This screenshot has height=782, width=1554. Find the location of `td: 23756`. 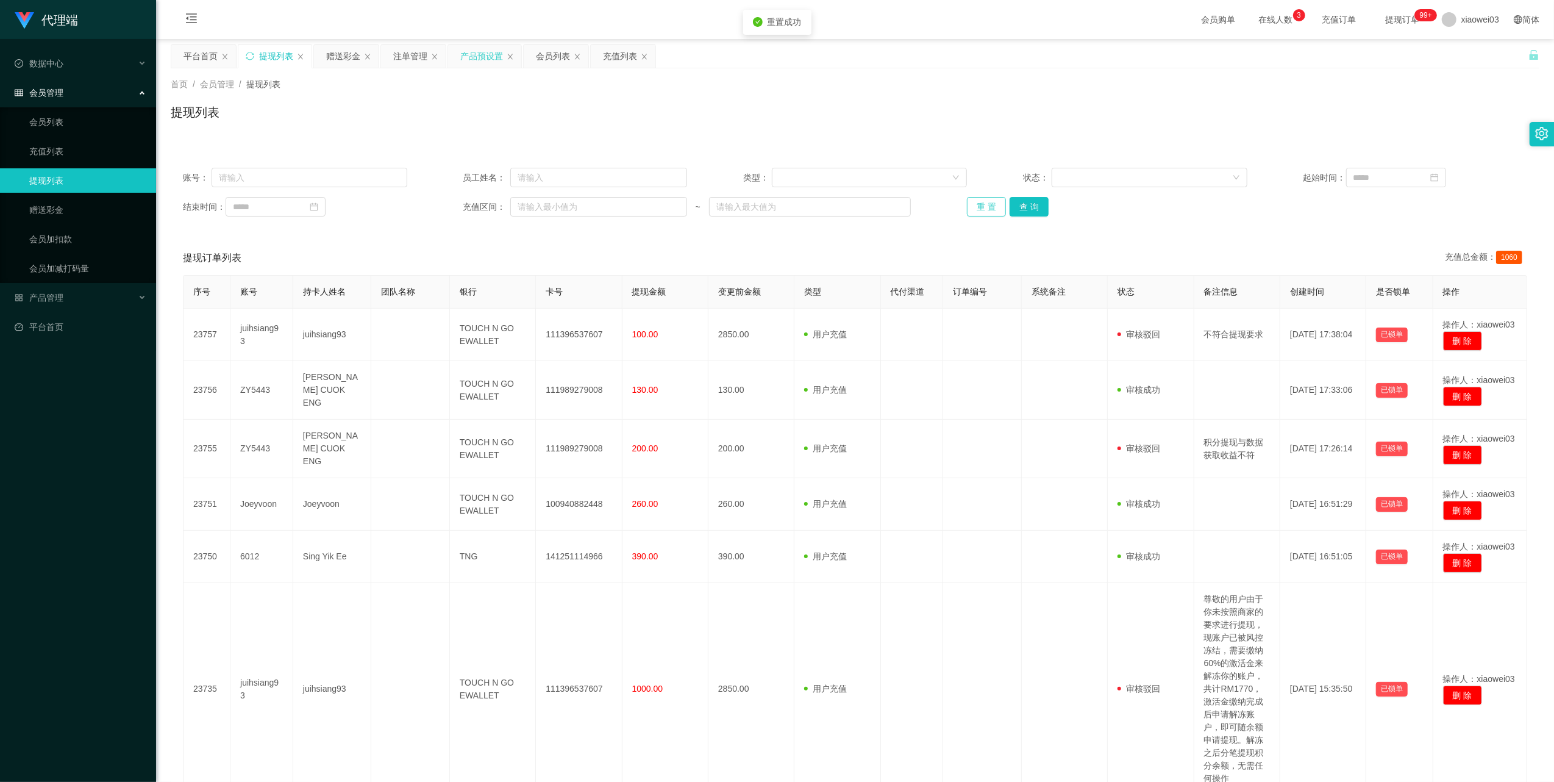

td: 23756 is located at coordinates (207, 390).